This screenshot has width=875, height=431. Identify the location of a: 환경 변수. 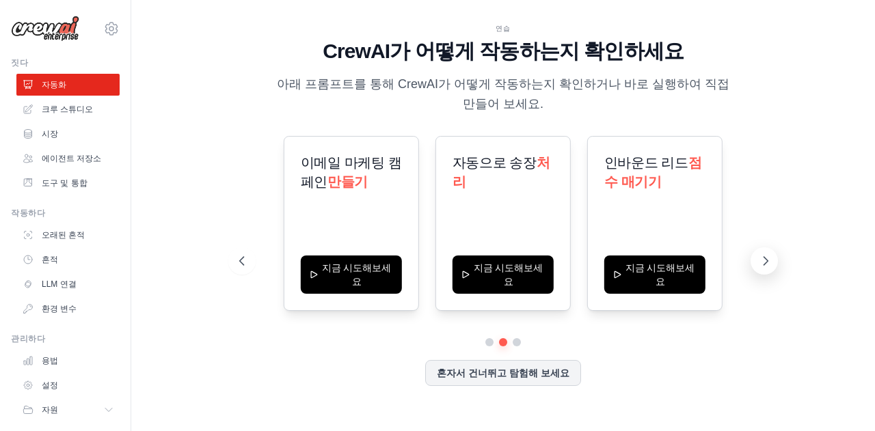
(68, 309).